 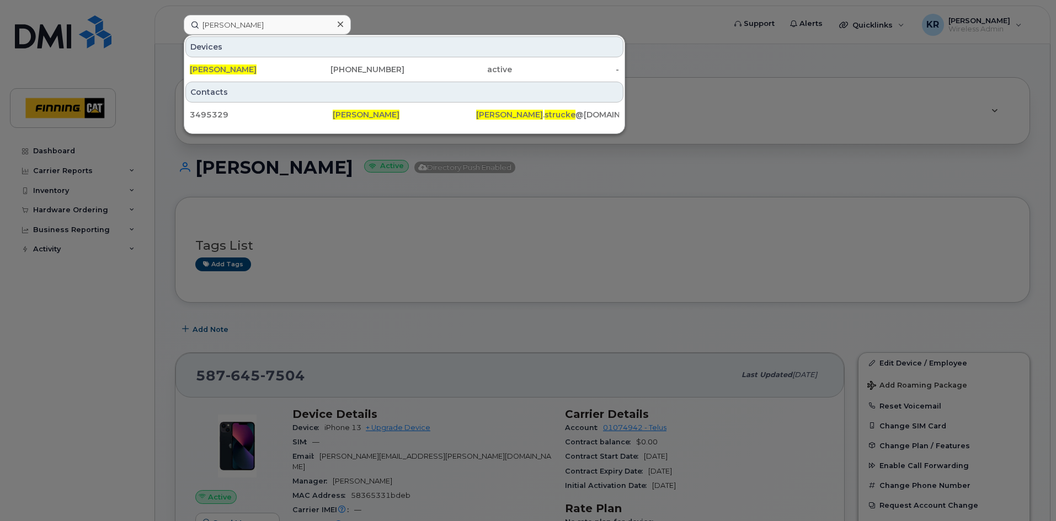 What do you see at coordinates (261, 115) in the screenshot?
I see `div: 3495329` at bounding box center [261, 115].